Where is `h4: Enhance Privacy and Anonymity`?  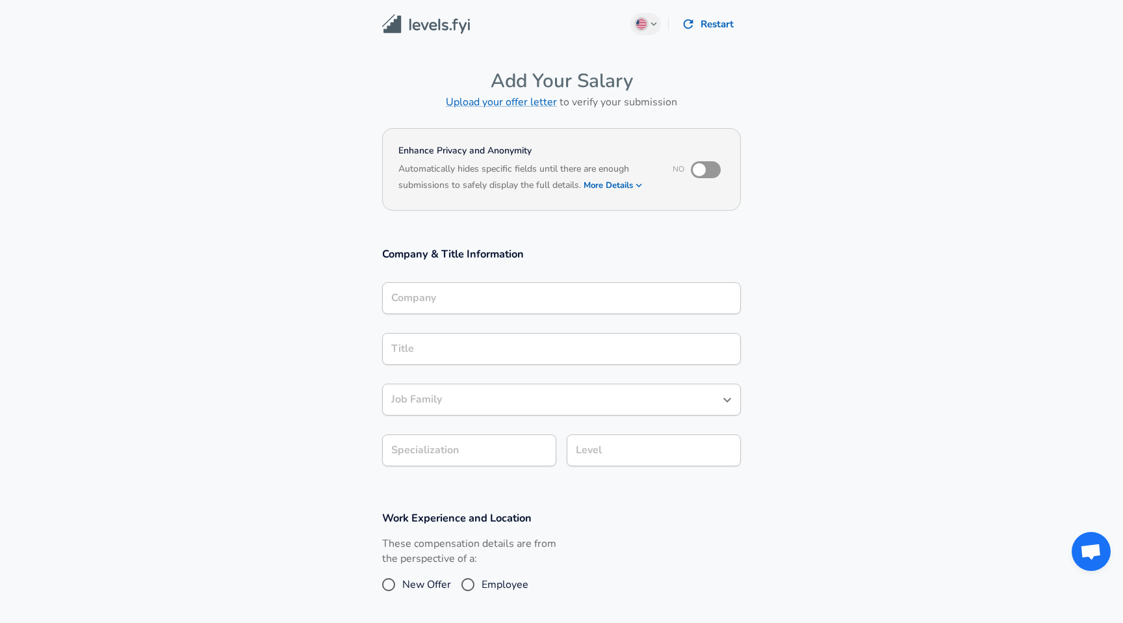
h4: Enhance Privacy and Anonymity is located at coordinates (526, 151).